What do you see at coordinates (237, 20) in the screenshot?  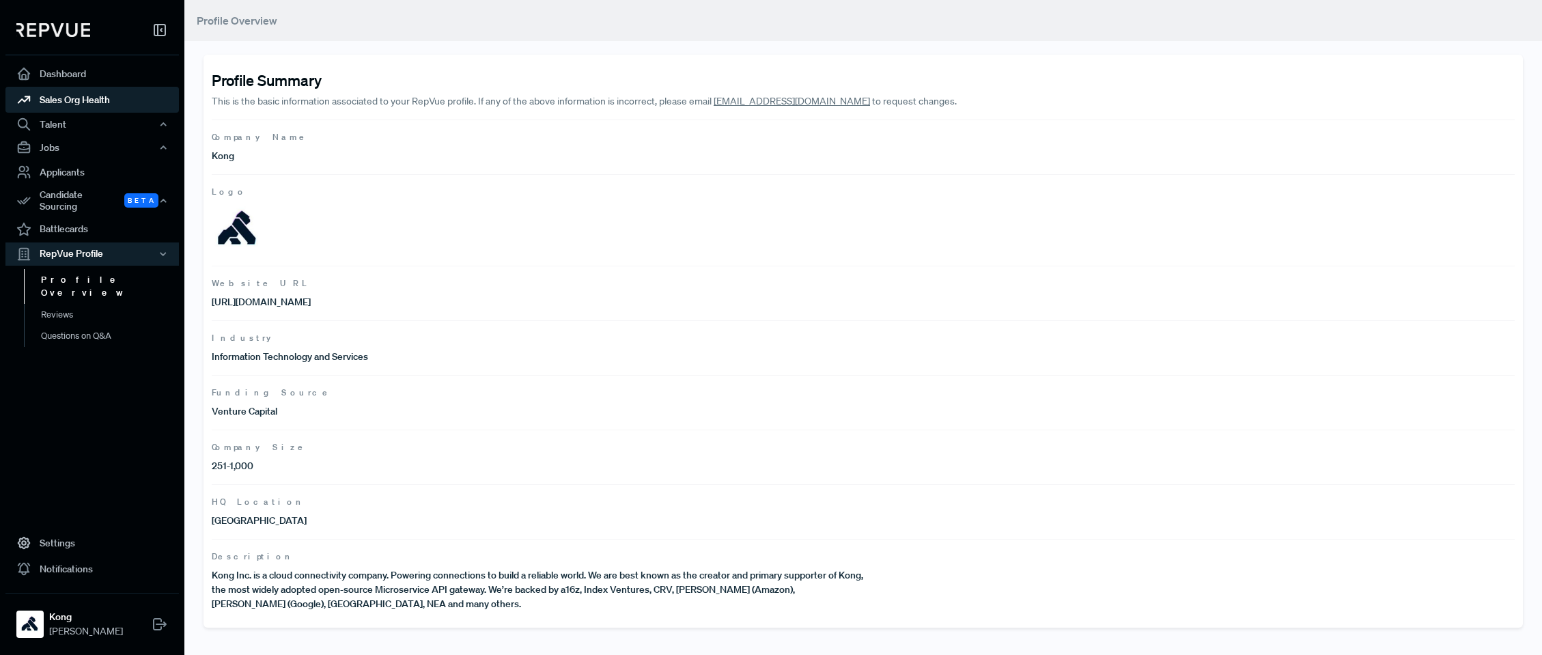 I see `span: Profile Overview` at bounding box center [237, 20].